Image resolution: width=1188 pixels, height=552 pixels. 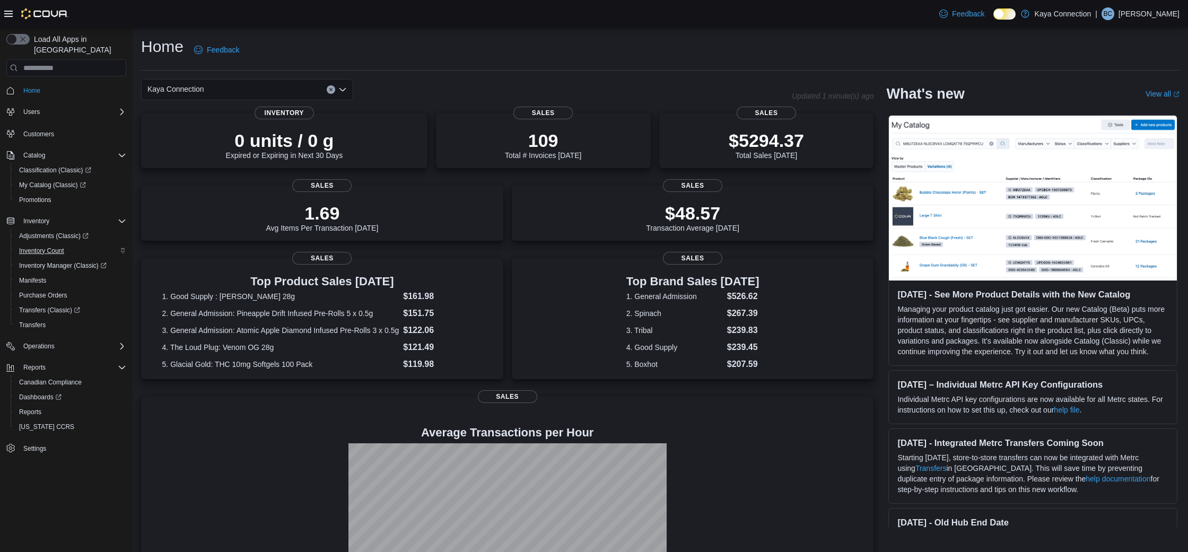 I want to click on span: Catalog, so click(x=34, y=155).